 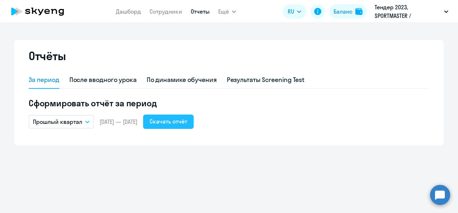 What do you see at coordinates (47, 56) in the screenshot?
I see `h2: Отчёты` at bounding box center [47, 56].